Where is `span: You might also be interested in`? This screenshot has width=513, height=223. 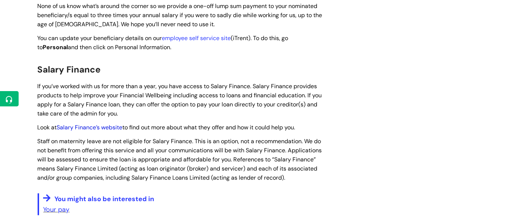 span: You might also be interested in is located at coordinates (104, 199).